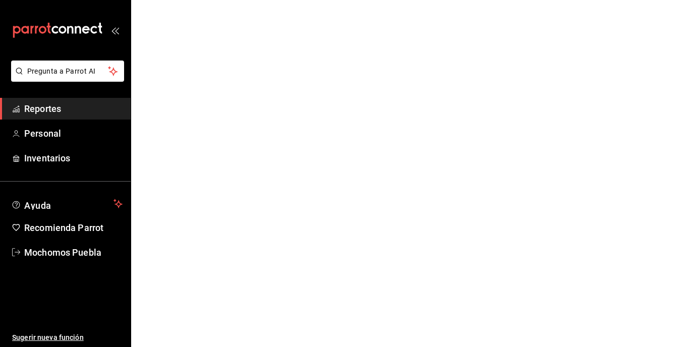 This screenshot has height=347, width=689. Describe the element at coordinates (47, 158) in the screenshot. I see `font: Inventarios` at that location.